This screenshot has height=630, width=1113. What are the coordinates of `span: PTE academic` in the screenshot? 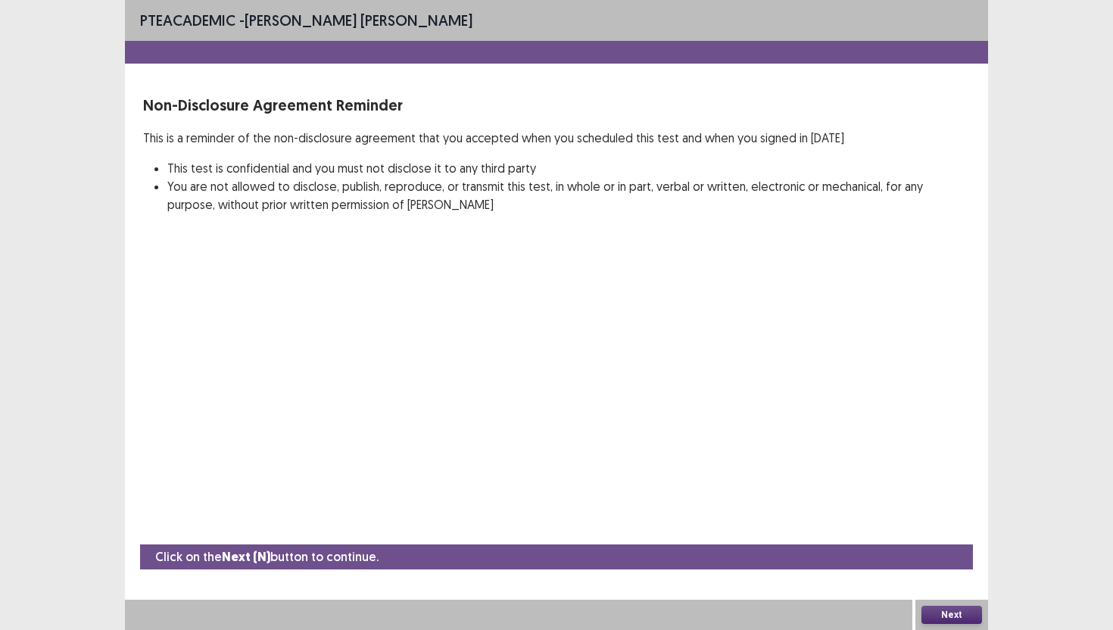 It's located at (188, 20).